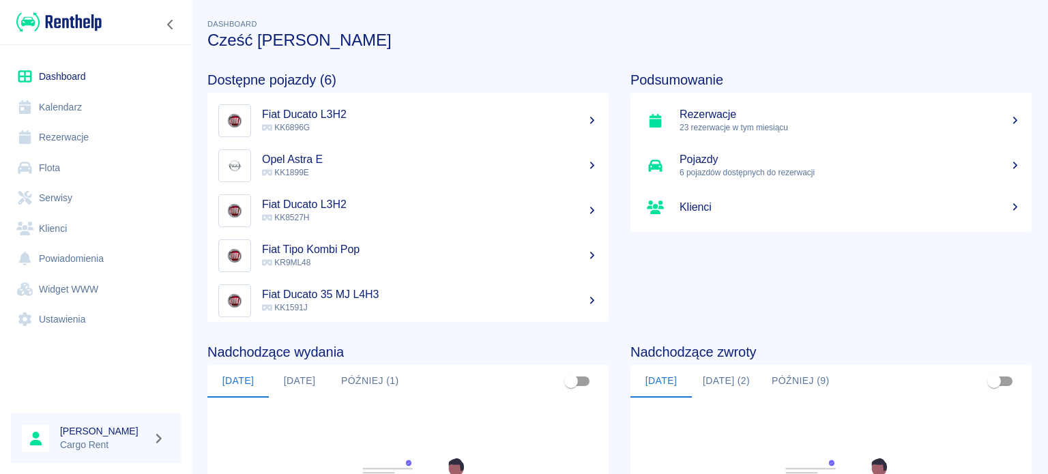  Describe the element at coordinates (850, 160) in the screenshot. I see `h5: Pojazdy` at that location.